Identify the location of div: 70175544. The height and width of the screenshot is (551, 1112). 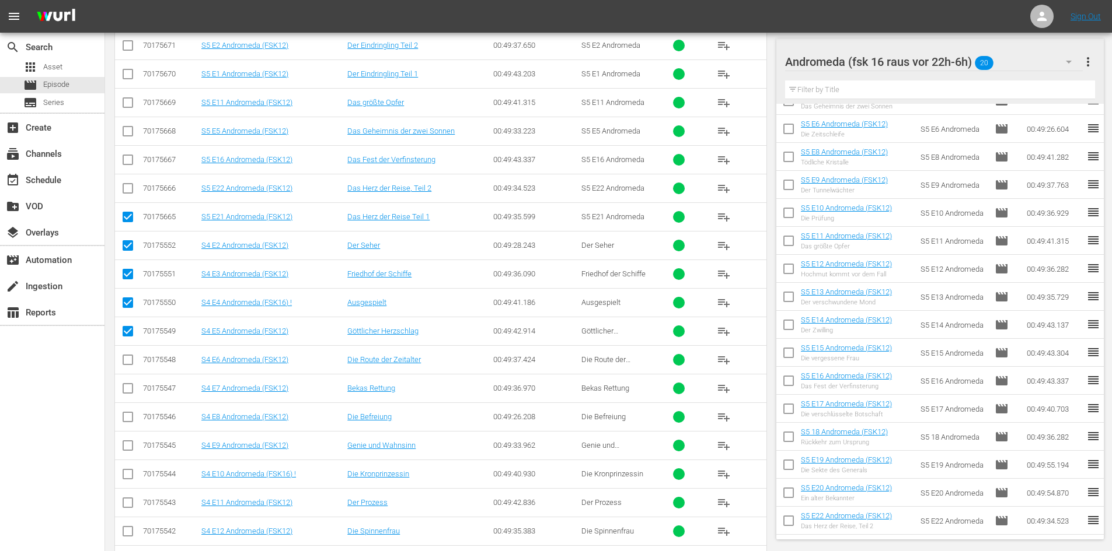
(170, 474).